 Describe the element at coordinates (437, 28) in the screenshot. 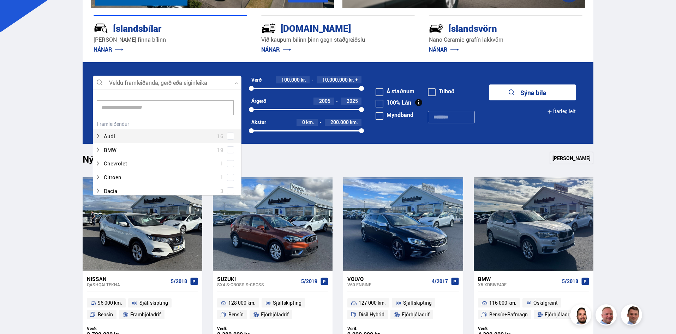

I see `img: -Svtn6bYgwAsiwNX.svg` at that location.